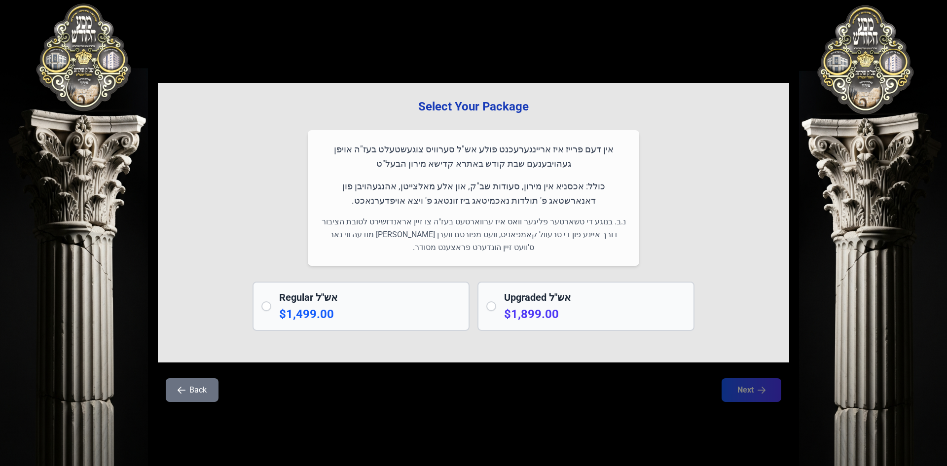 This screenshot has width=947, height=466. Describe the element at coordinates (192, 390) in the screenshot. I see `button: Back` at that location.